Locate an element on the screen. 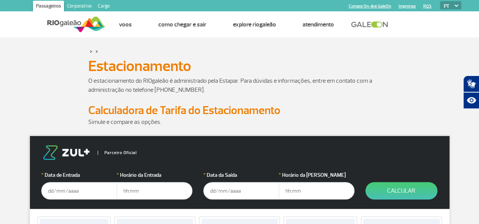  p: O estacionamento do RIOgaleão é administrado pela Estapar. Para dúvidas e informações, entre em c... is located at coordinates (240, 86).